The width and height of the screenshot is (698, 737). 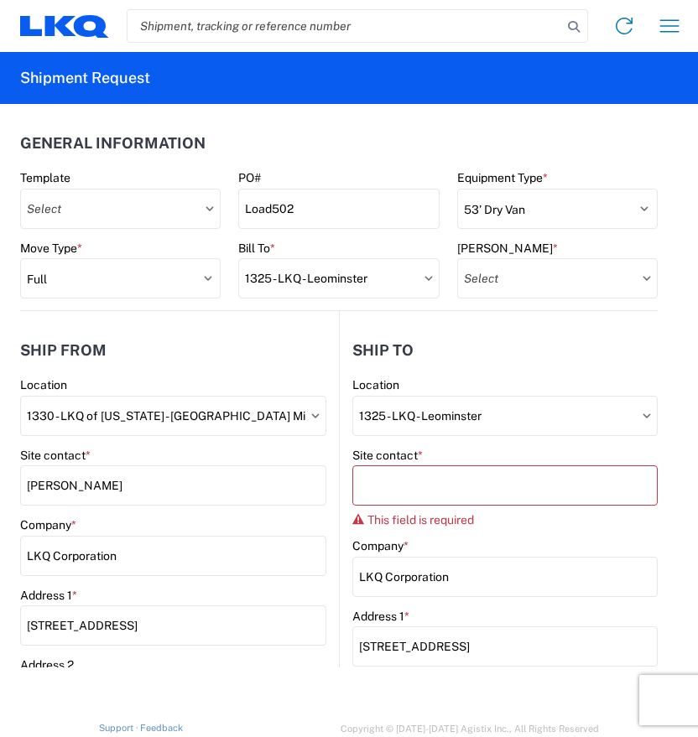 What do you see at coordinates (420, 520) in the screenshot?
I see `span: This field is required` at bounding box center [420, 520].